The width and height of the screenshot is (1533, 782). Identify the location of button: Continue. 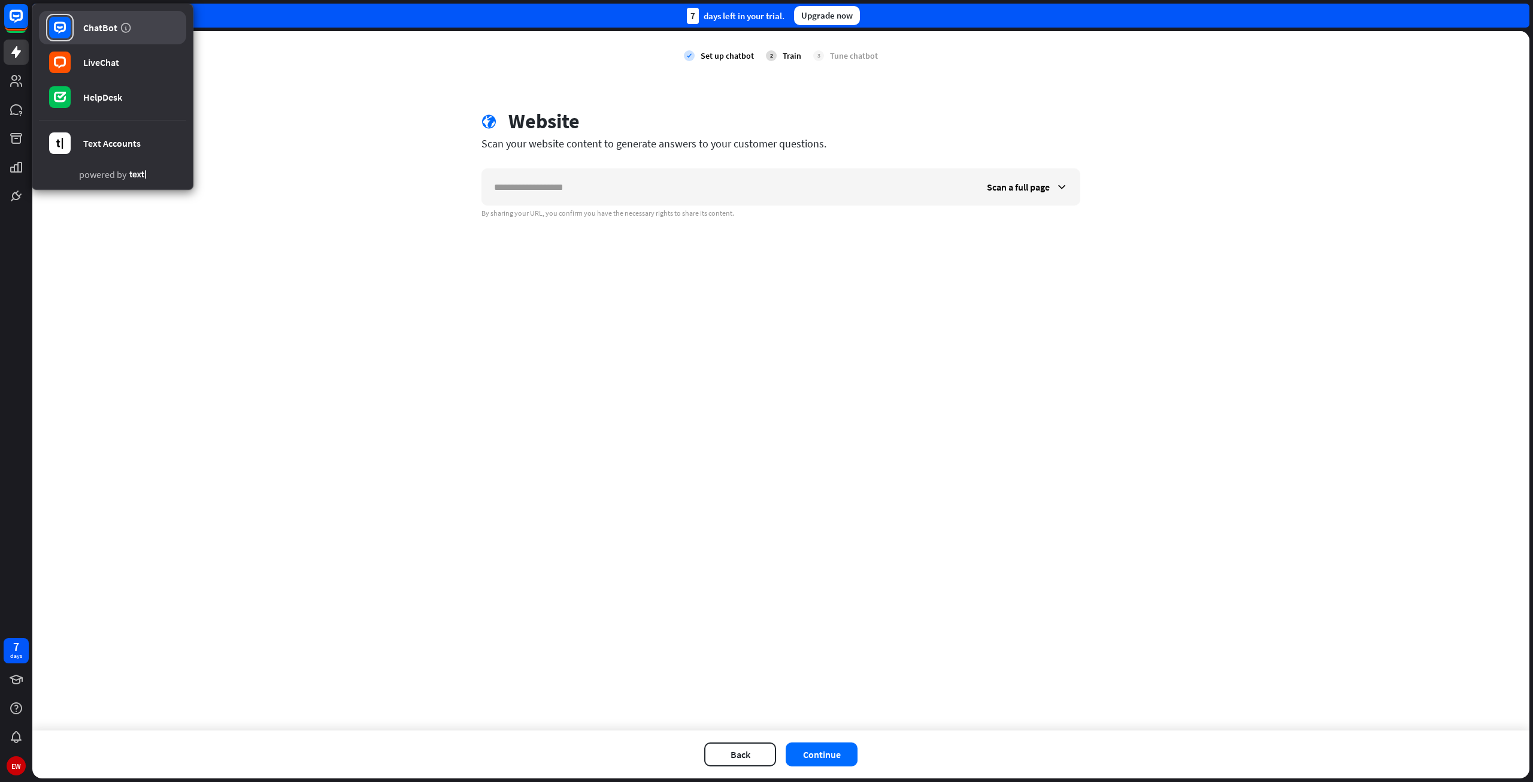
(822, 754).